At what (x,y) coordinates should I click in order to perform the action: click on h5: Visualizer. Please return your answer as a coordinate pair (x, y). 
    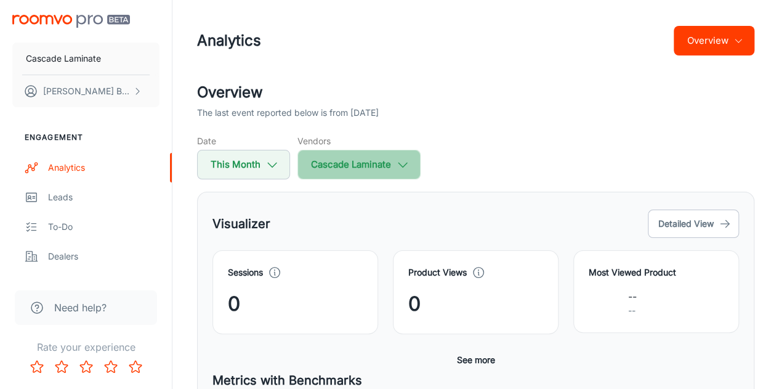
    Looking at the image, I should click on (242, 224).